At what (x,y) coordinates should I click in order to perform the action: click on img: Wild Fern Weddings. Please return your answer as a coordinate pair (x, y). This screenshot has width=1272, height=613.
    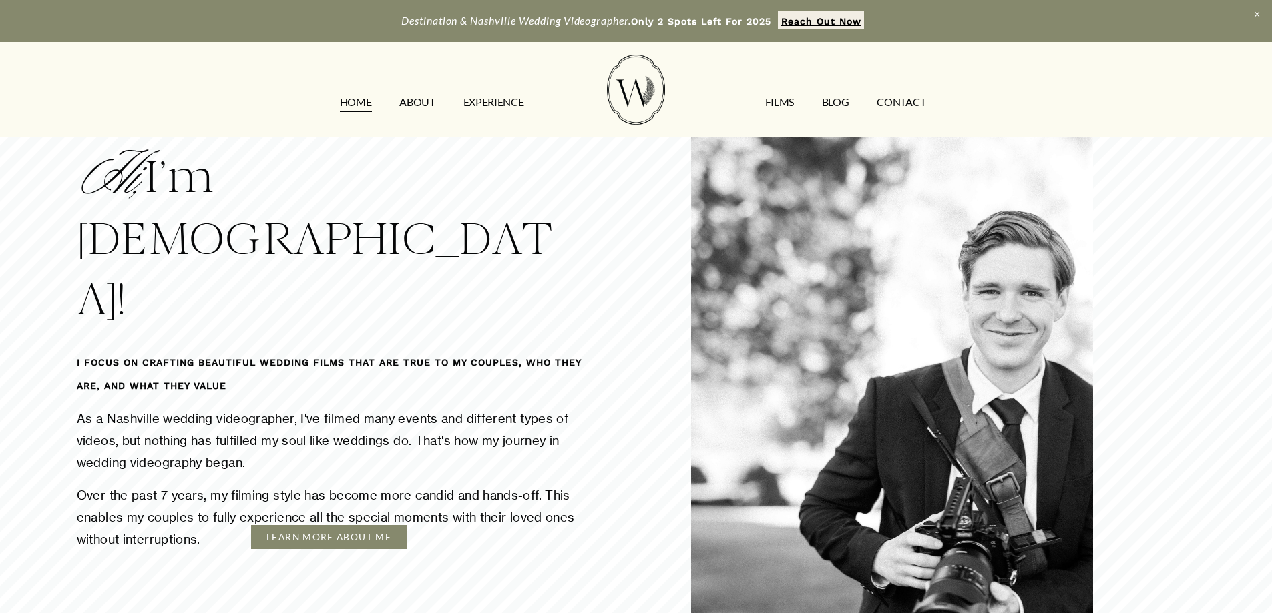
    Looking at the image, I should click on (635, 89).